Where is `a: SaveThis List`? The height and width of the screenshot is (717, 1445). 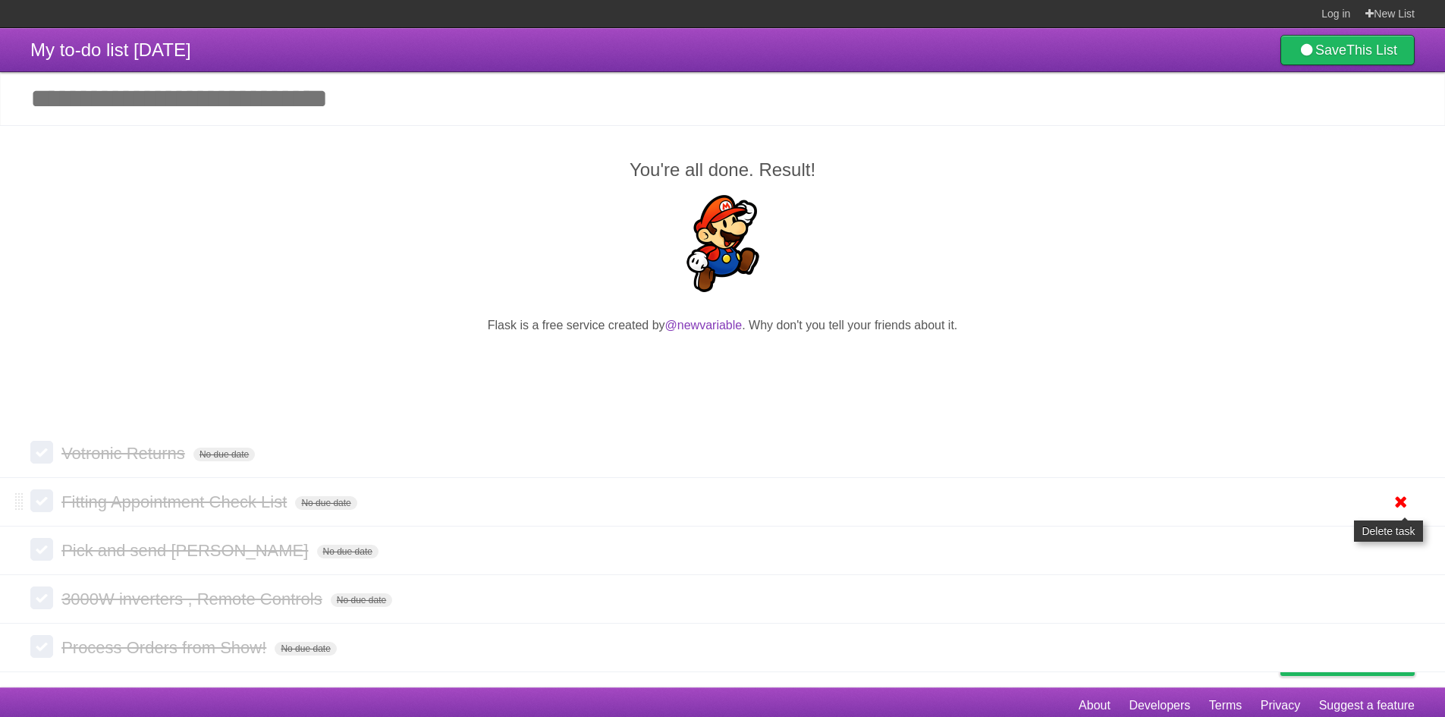
a: SaveThis List is located at coordinates (1347, 50).